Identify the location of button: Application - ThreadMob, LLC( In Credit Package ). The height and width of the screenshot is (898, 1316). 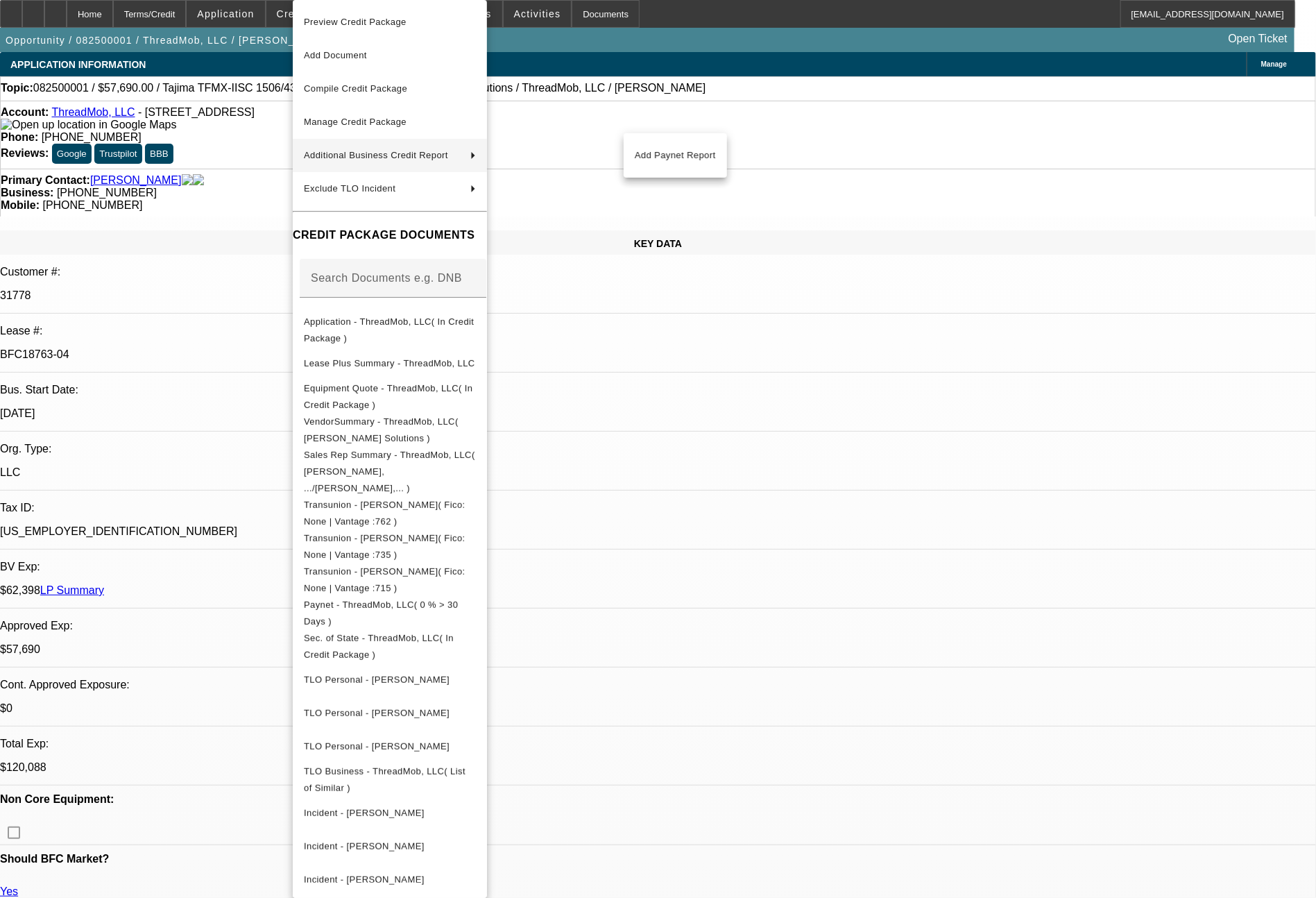
(390, 330).